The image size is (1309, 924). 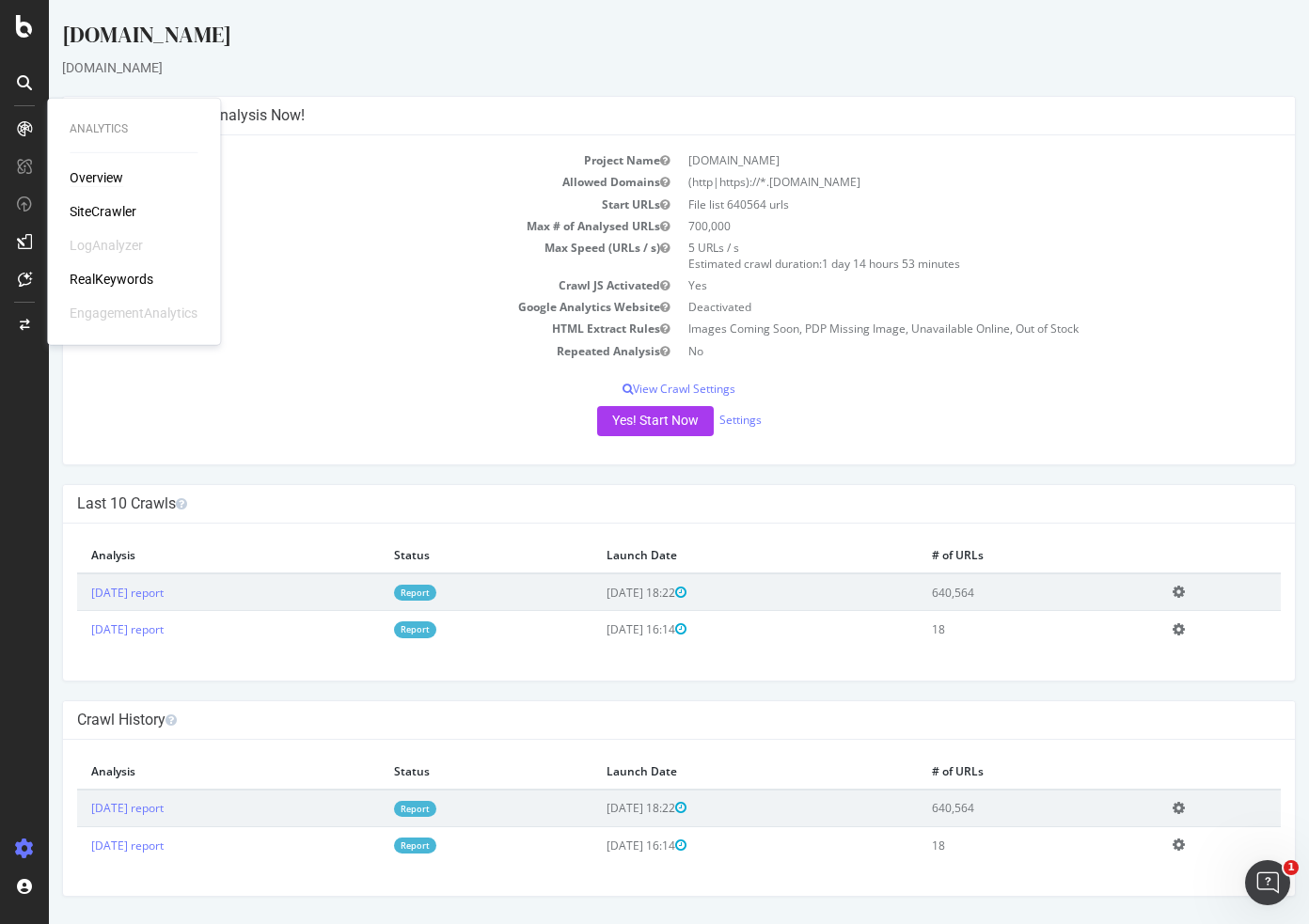 I want to click on td: Crawl JS Activated, so click(x=329, y=285).